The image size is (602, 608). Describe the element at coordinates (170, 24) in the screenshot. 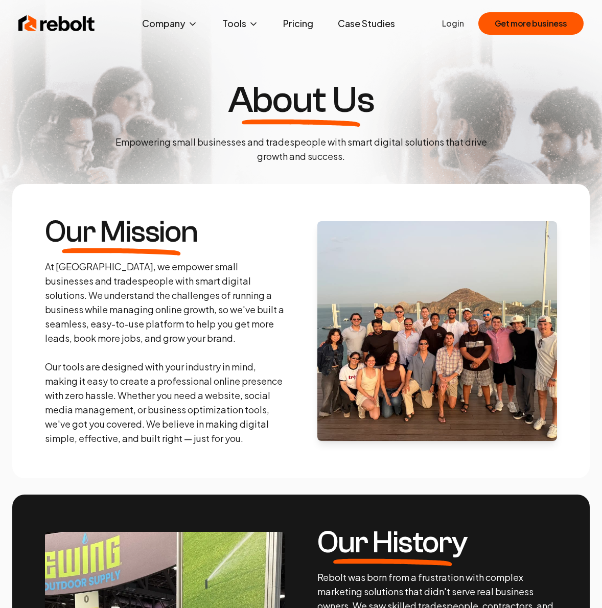

I see `button: Company` at that location.